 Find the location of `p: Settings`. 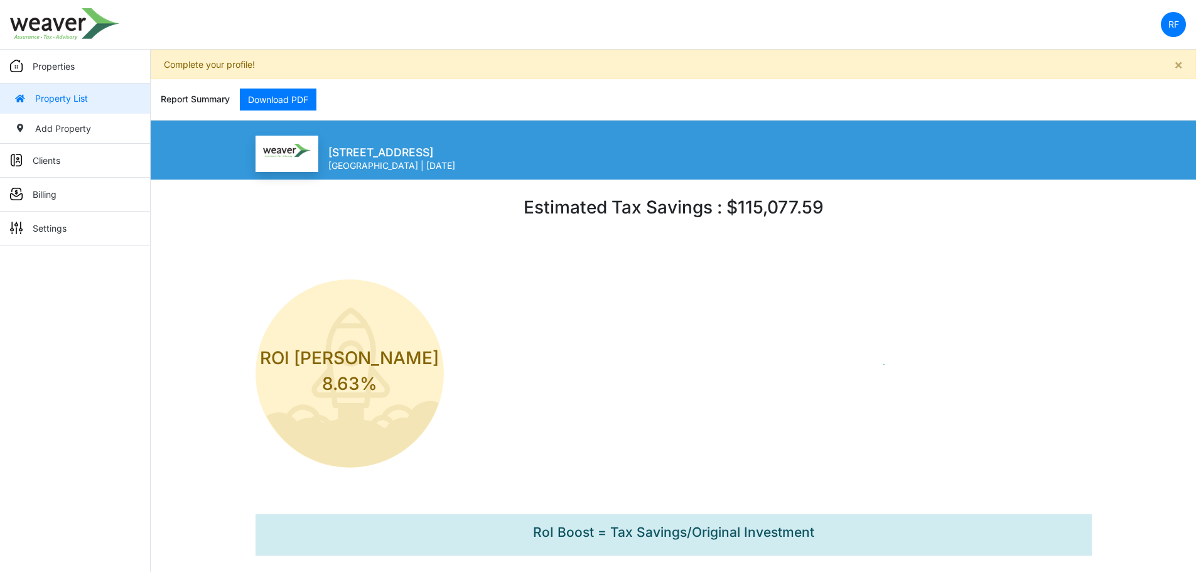

p: Settings is located at coordinates (50, 228).